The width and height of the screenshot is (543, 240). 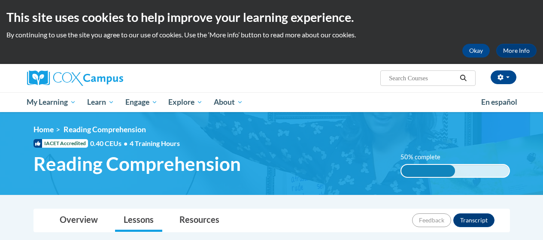 I want to click on span: 4 Training Hours, so click(x=155, y=143).